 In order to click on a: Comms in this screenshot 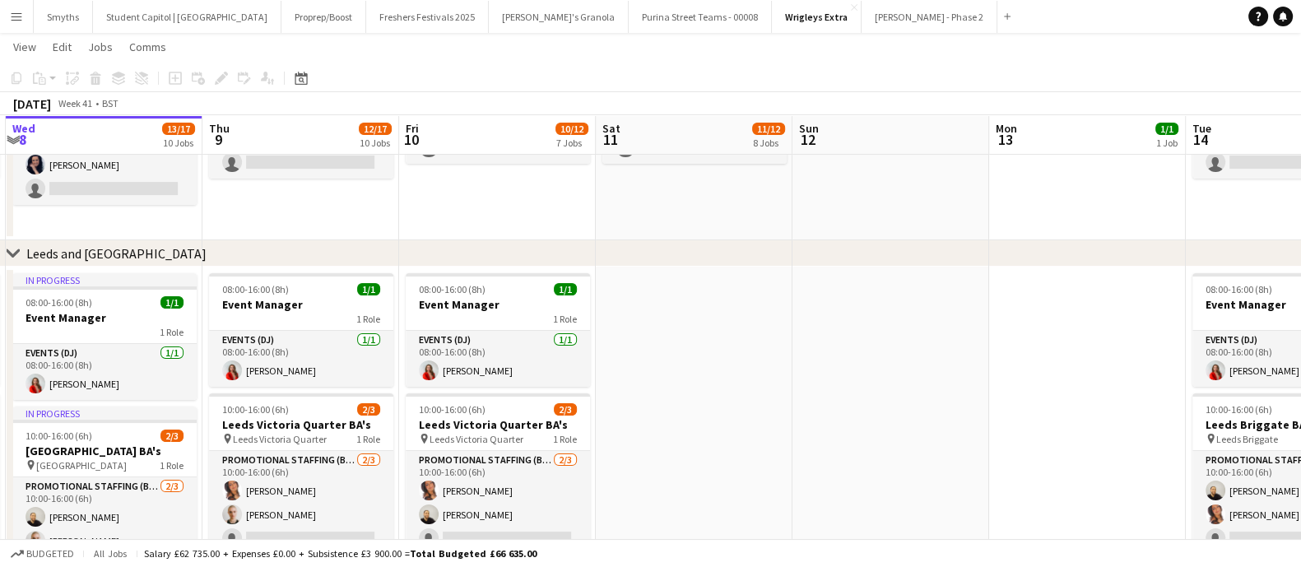, I will do `click(147, 47)`.